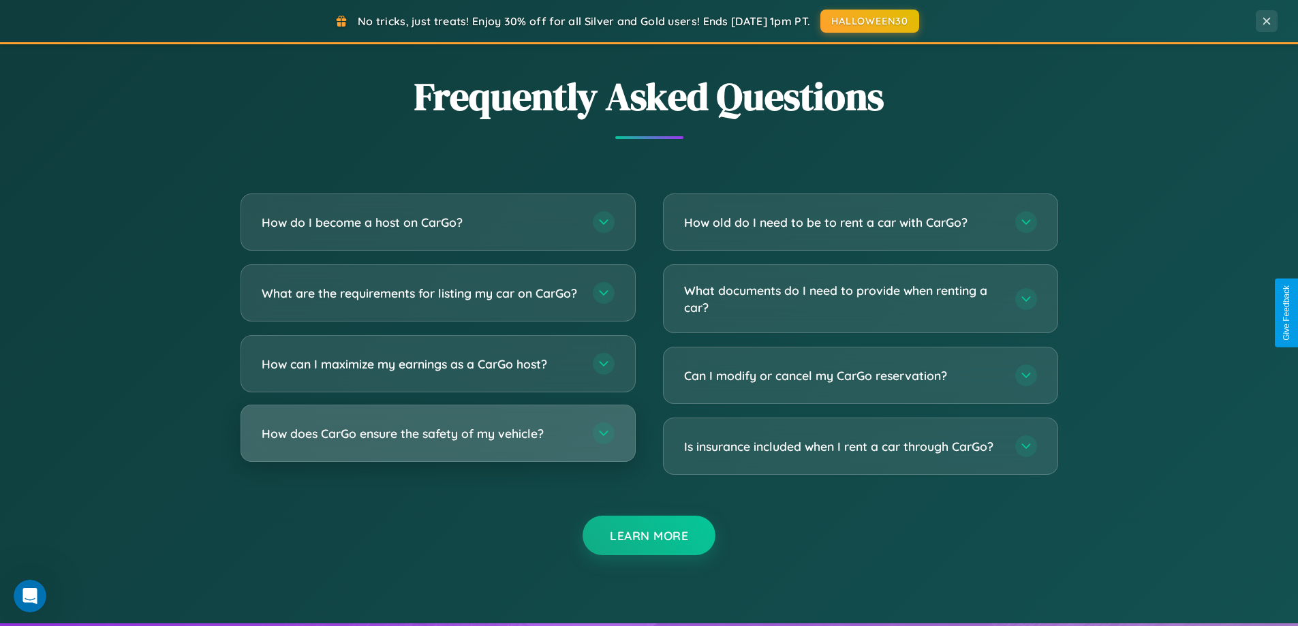 The height and width of the screenshot is (626, 1298). Describe the element at coordinates (650, 96) in the screenshot. I see `h2: Frequently Asked Questions` at that location.